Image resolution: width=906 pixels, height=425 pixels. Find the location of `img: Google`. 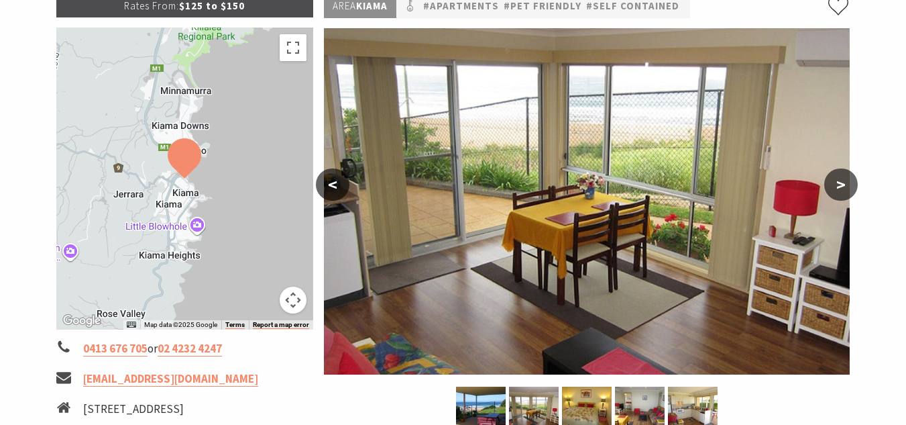

img: Google is located at coordinates (82, 321).